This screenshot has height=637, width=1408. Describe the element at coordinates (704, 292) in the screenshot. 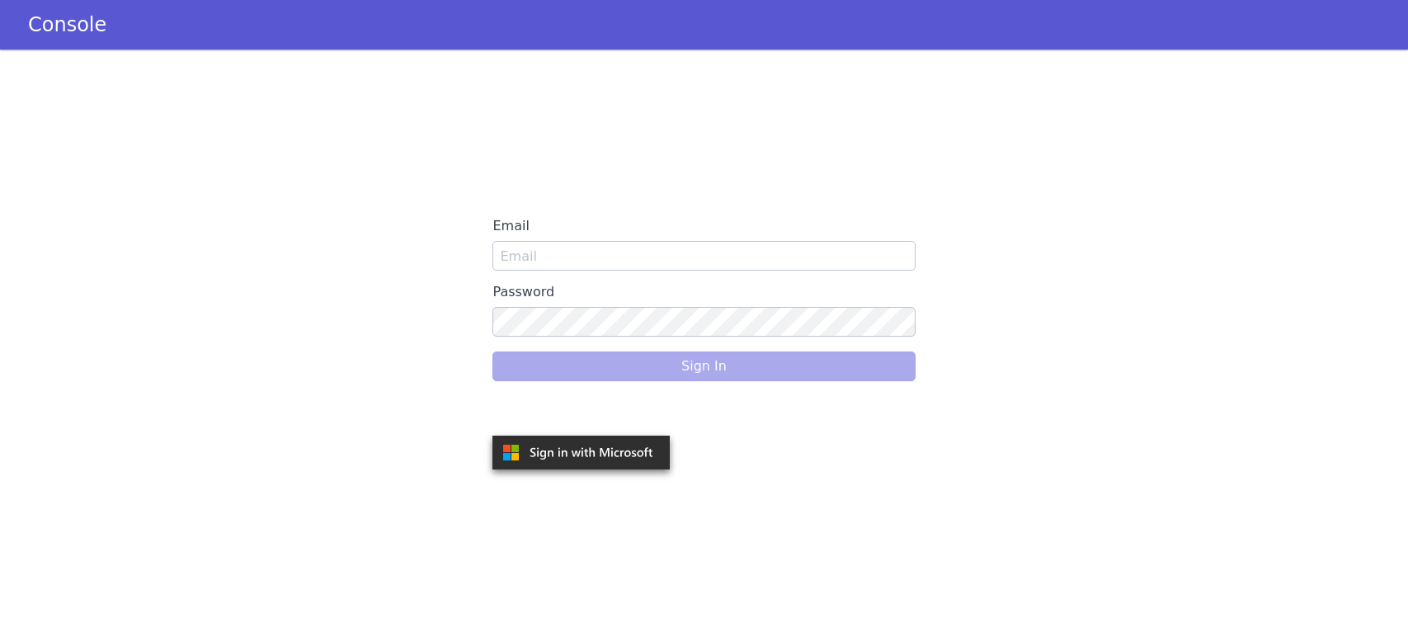

I see `label: Password` at that location.